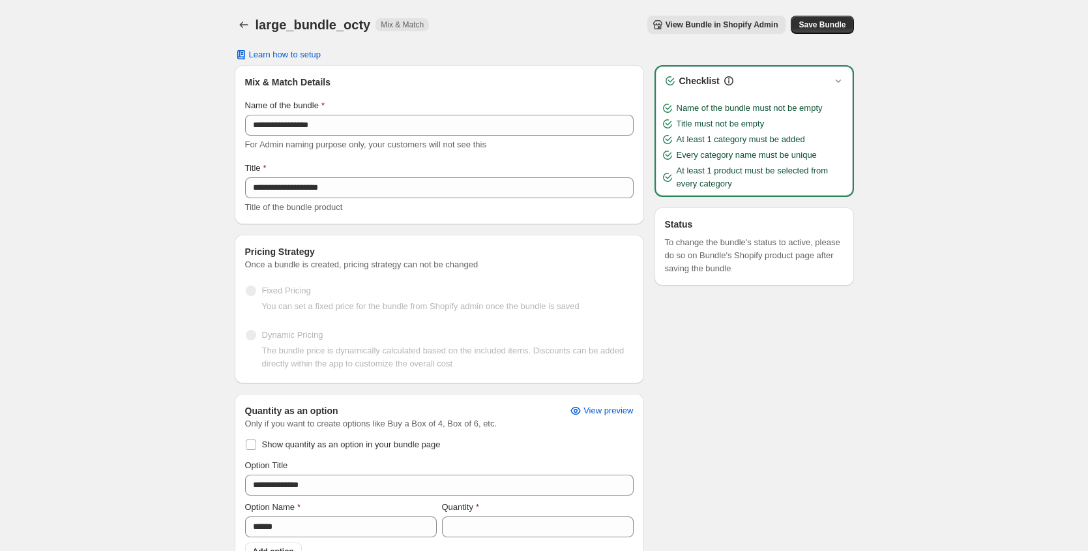  Describe the element at coordinates (443, 357) in the screenshot. I see `span: The bundle price is dynamically calculated based on the included items. Discounts can be added di...` at that location.